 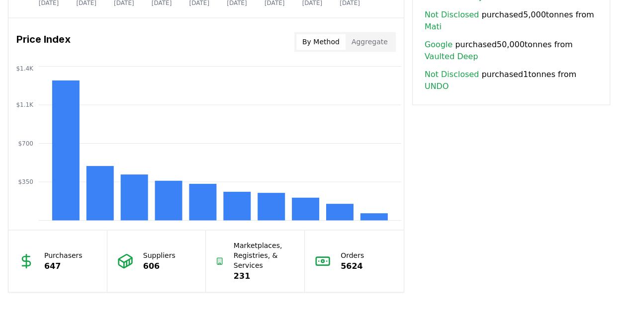 I want to click on span: purchased 50,000 tonnes from, so click(x=511, y=51).